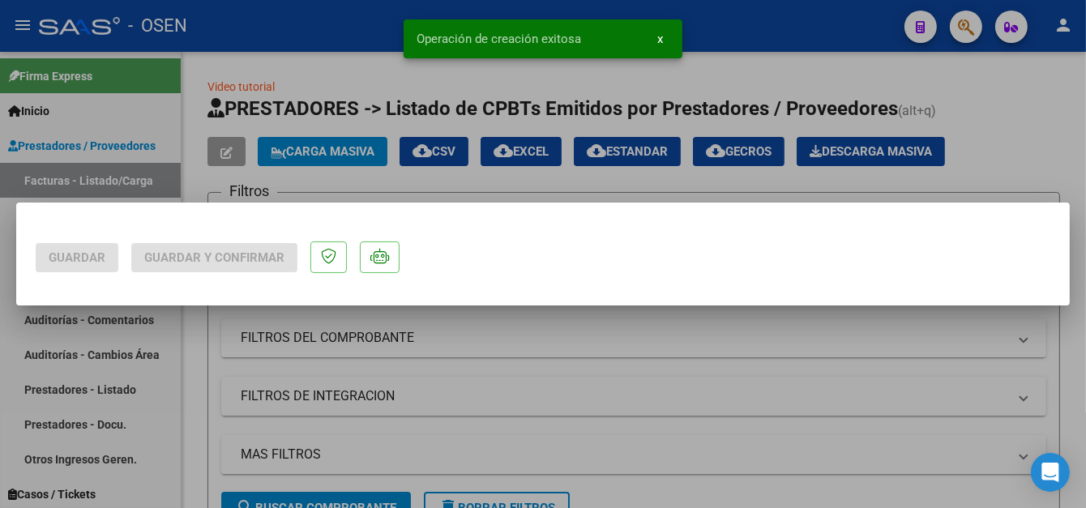 Image resolution: width=1086 pixels, height=508 pixels. Describe the element at coordinates (499, 39) in the screenshot. I see `span: Operación de creación exitosa` at that location.